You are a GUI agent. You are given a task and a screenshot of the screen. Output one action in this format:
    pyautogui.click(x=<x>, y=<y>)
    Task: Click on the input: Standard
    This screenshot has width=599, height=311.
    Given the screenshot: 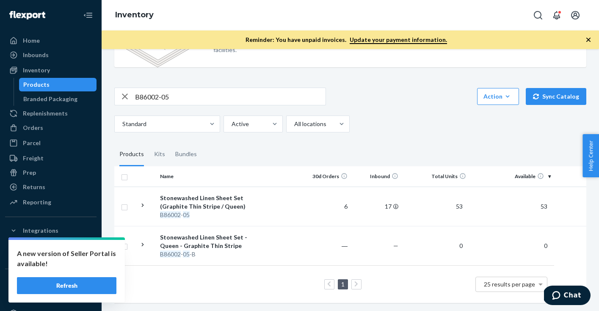 What is the action you would take?
    pyautogui.click(x=122, y=124)
    